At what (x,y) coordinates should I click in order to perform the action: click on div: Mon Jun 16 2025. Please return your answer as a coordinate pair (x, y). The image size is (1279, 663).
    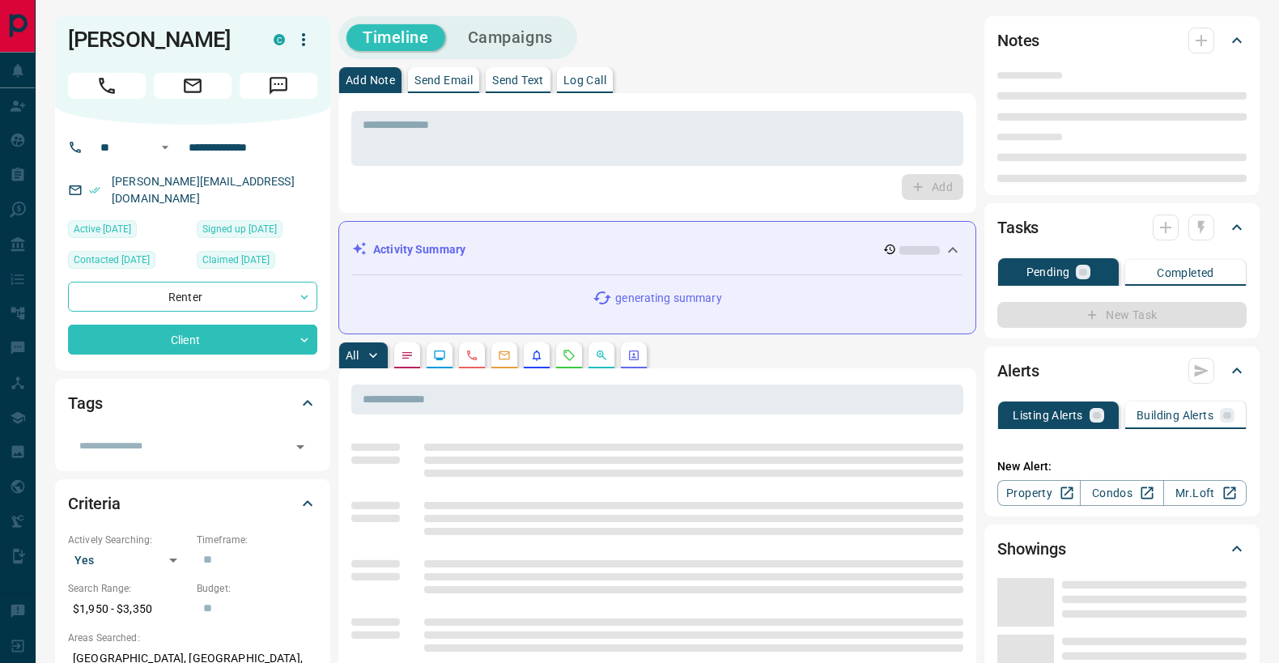
    Looking at the image, I should click on (257, 231).